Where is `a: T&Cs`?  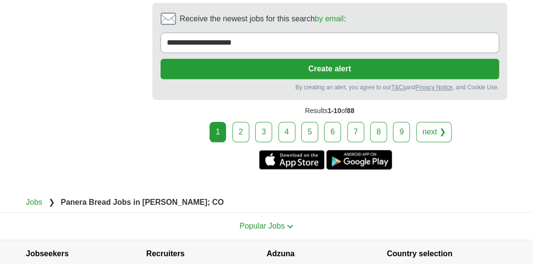 a: T&Cs is located at coordinates (398, 87).